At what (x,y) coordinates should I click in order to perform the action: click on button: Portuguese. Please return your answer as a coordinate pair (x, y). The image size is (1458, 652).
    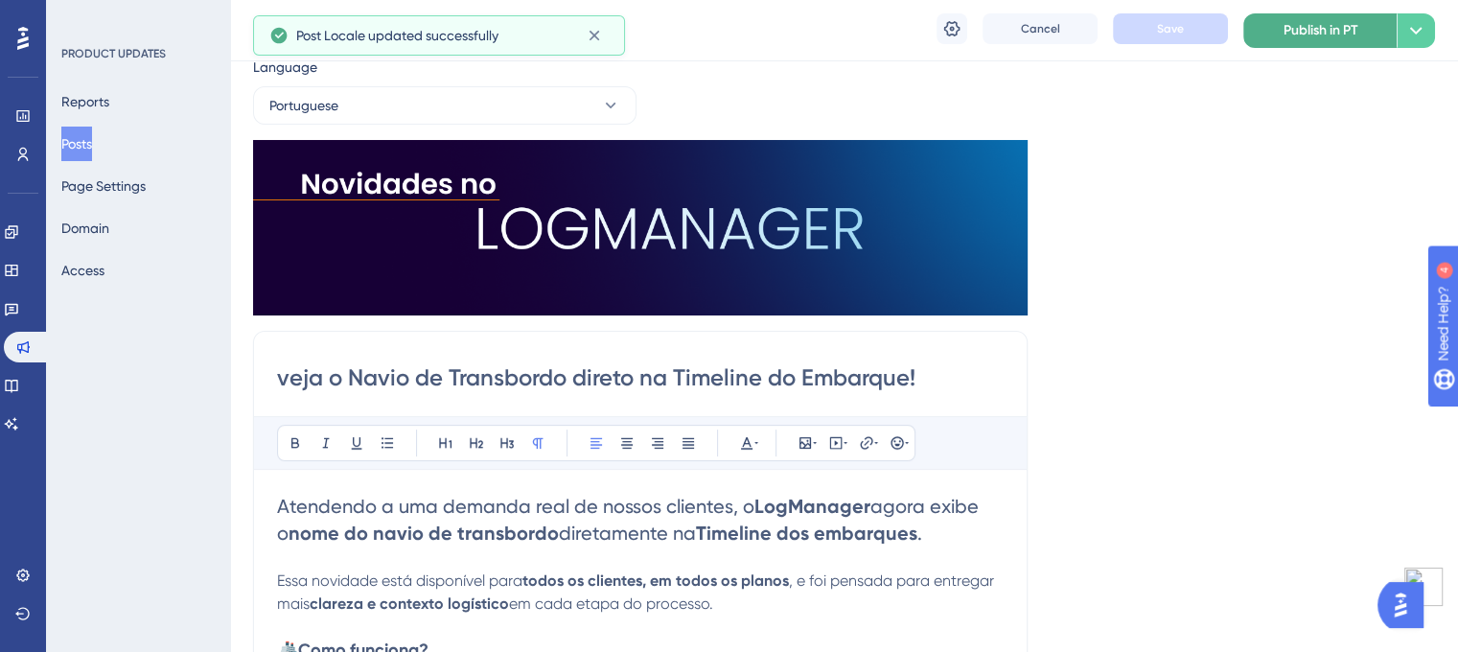
    Looking at the image, I should click on (445, 105).